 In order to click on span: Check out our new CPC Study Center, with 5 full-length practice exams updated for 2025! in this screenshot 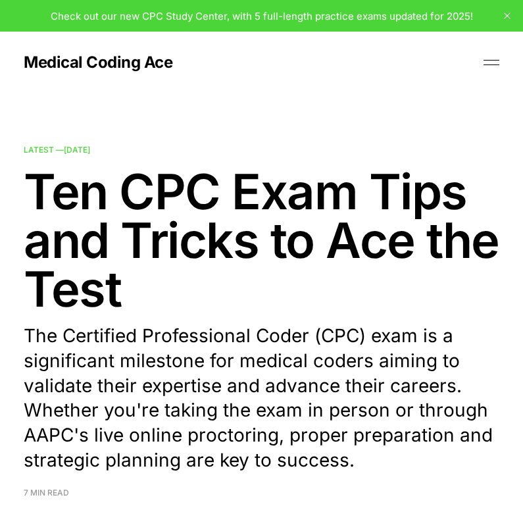, I will do `click(262, 16)`.